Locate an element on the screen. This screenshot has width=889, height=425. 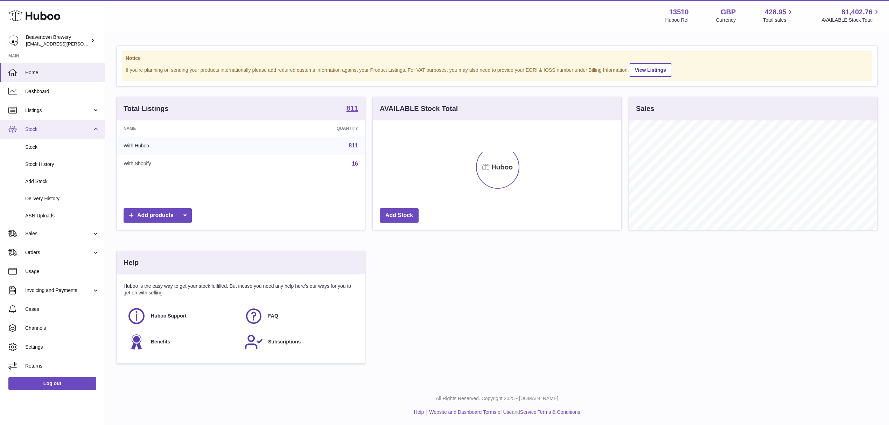
div: If you're planning on sending your products internationally please add required customs informati... is located at coordinates (497, 69).